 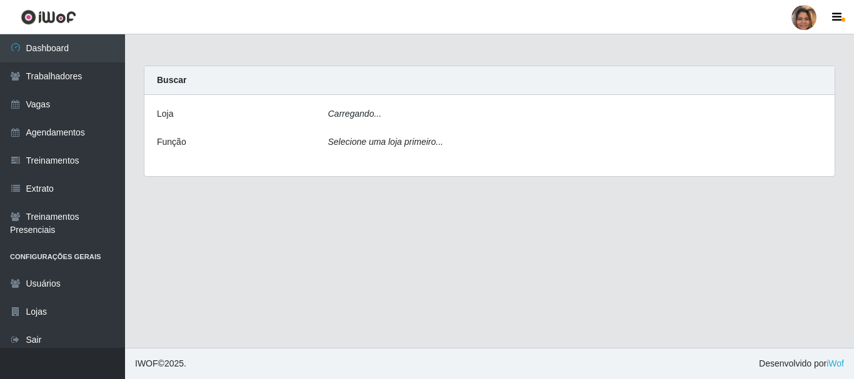 I want to click on span: Desenvolvido por, so click(x=801, y=364).